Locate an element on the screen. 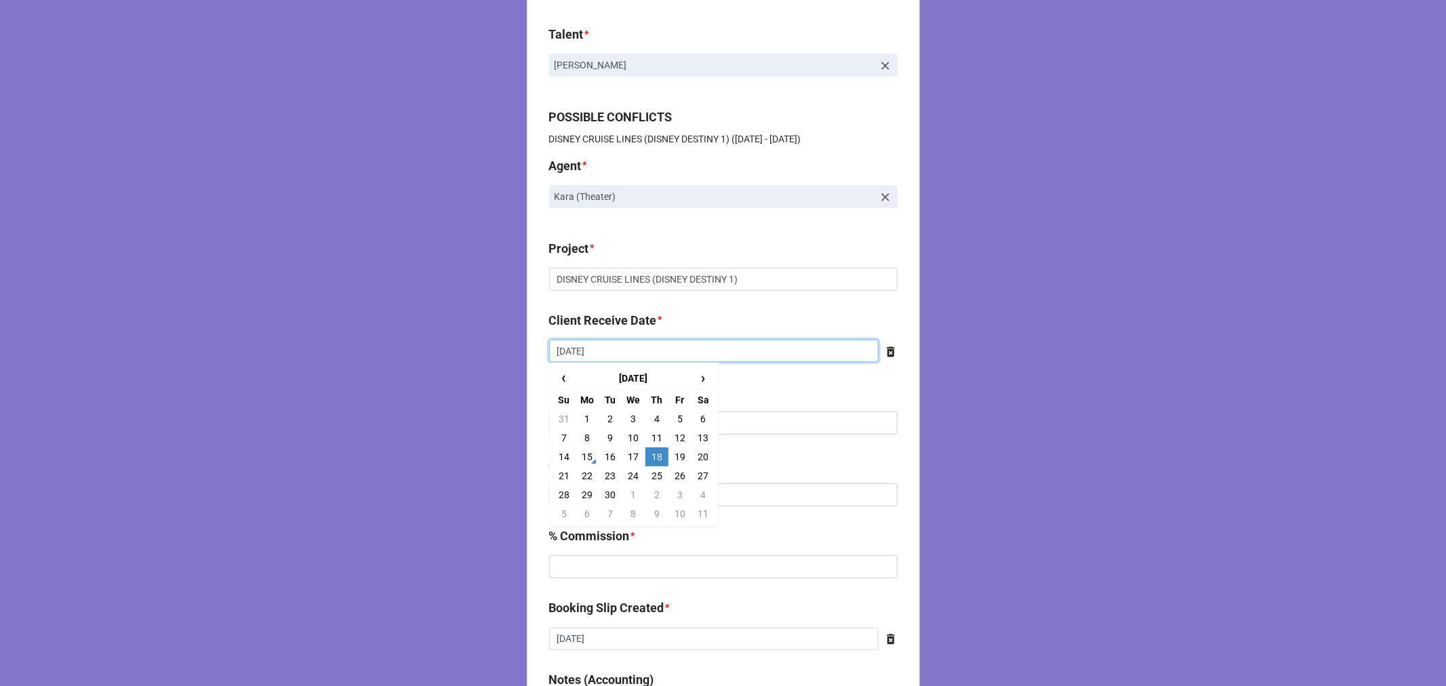  p: Kara (Theater) is located at coordinates (714, 197).